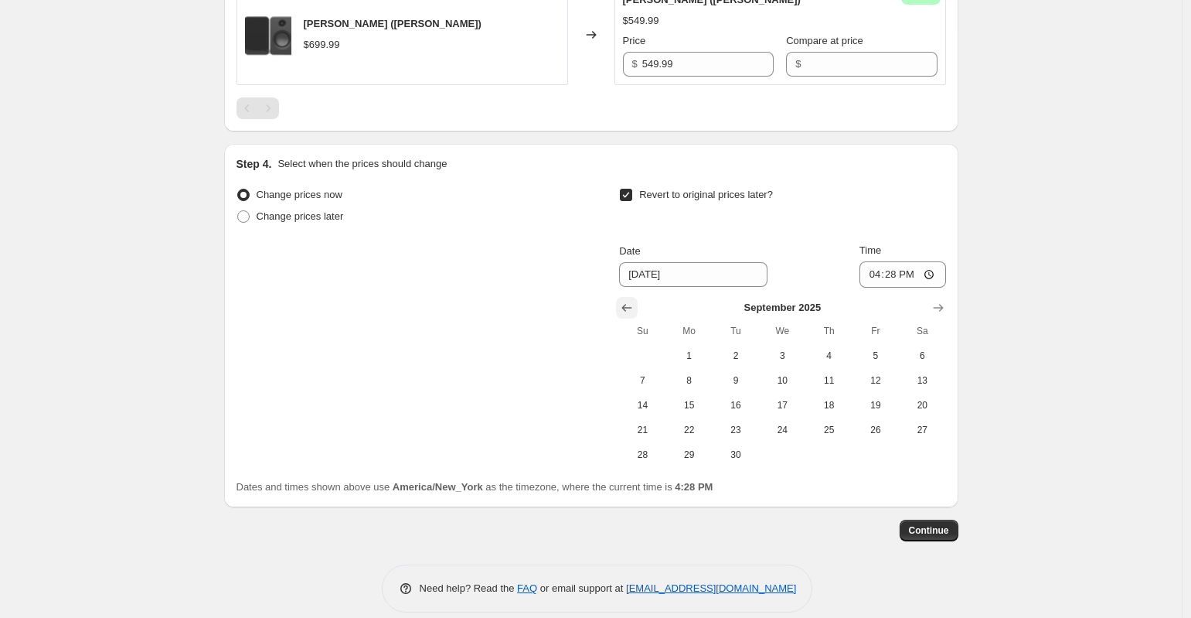  Describe the element at coordinates (690, 356) in the screenshot. I see `span: 1` at that location.